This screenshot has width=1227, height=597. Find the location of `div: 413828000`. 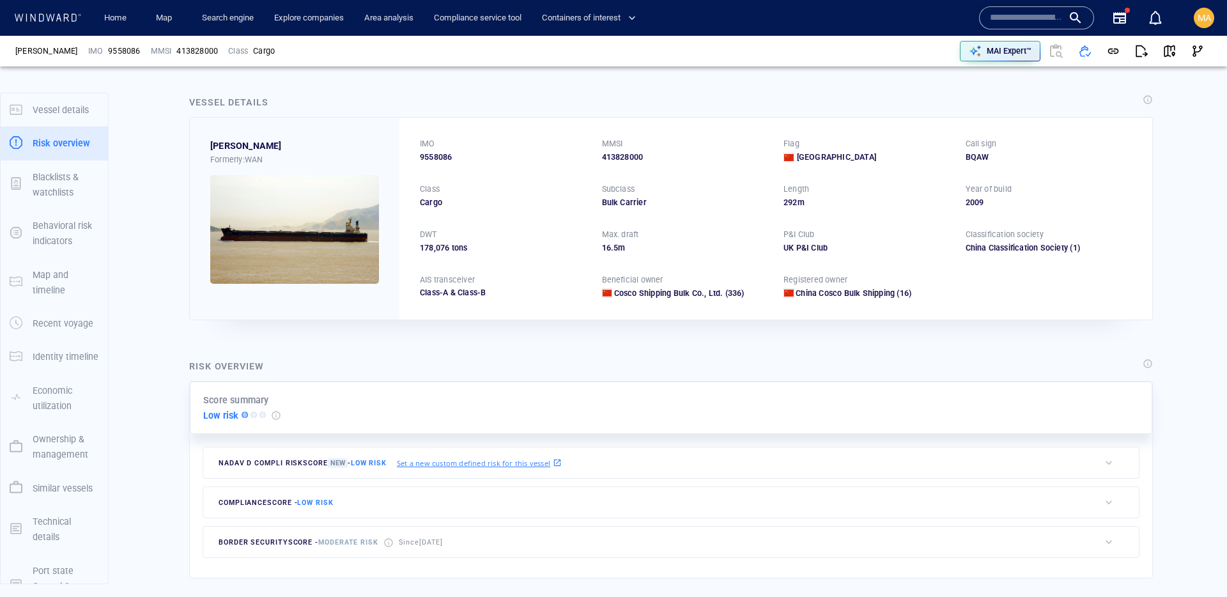

div: 413828000 is located at coordinates (685, 157).